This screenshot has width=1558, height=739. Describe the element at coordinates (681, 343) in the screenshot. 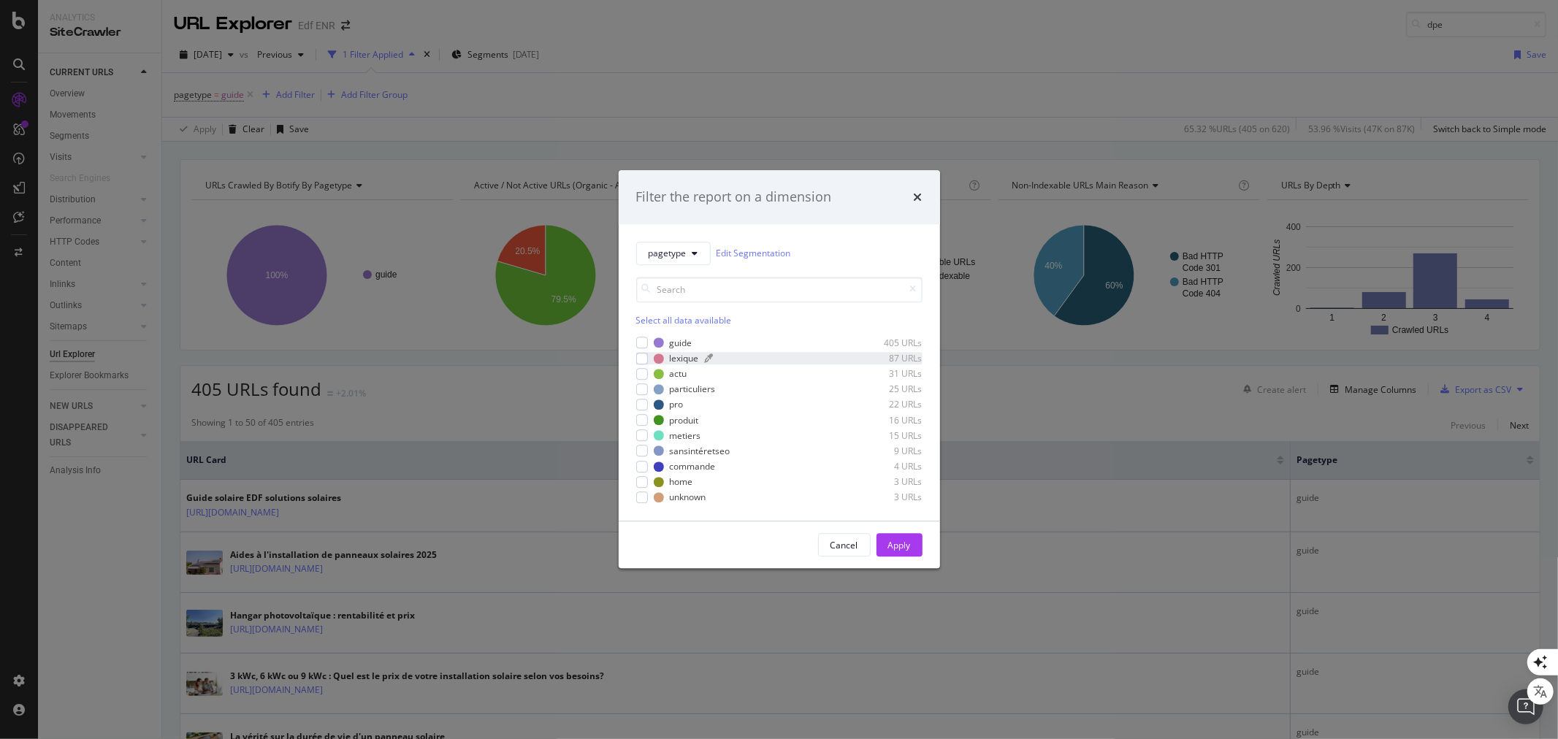

I see `div: guide` at that location.